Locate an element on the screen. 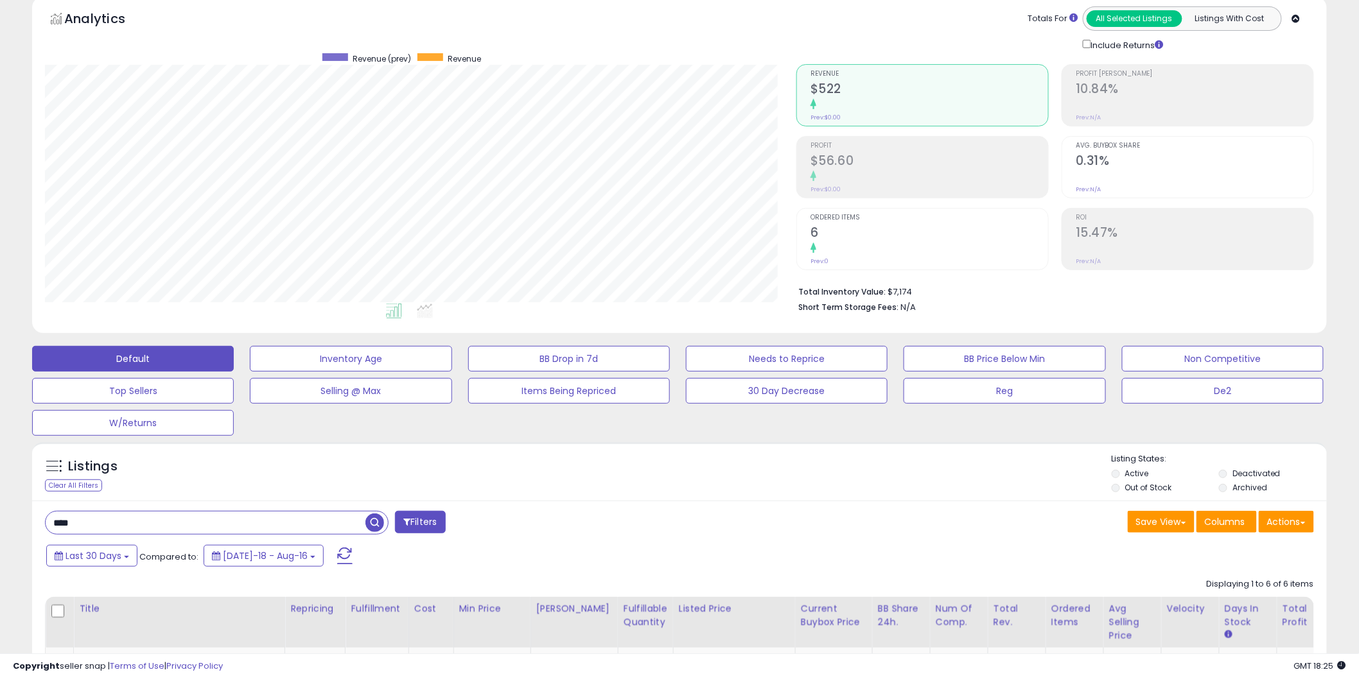 The height and width of the screenshot is (679, 1359). h2: 10.84% is located at coordinates (1194, 90).